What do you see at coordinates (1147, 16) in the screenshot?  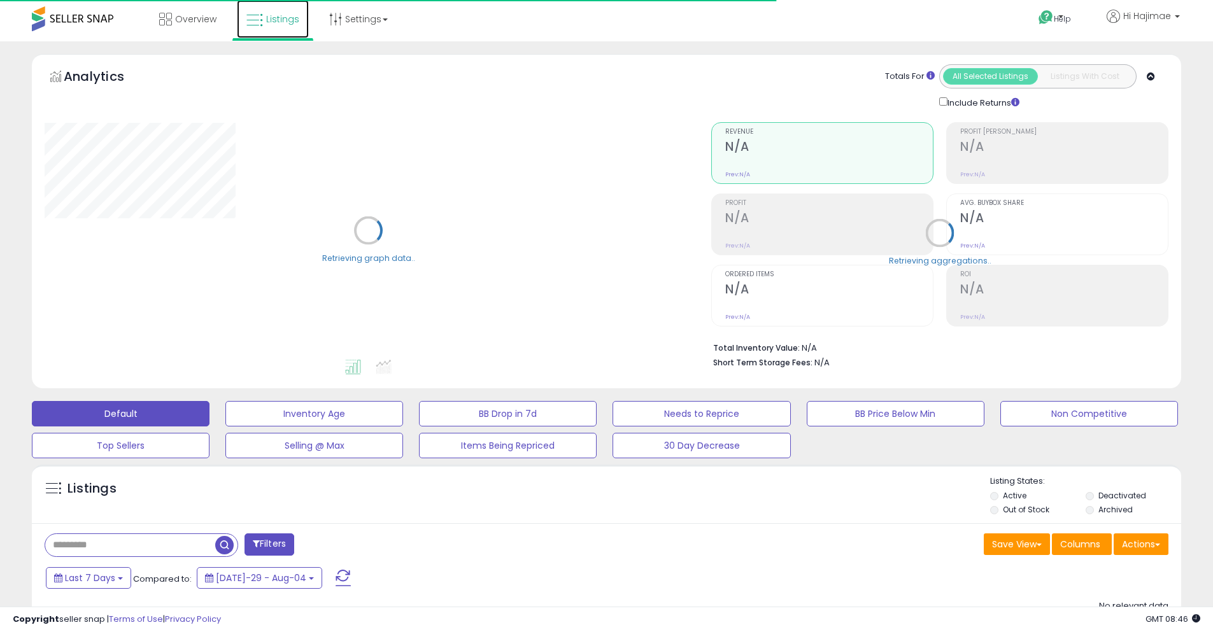 I see `span: Hi Hajimae` at bounding box center [1147, 16].